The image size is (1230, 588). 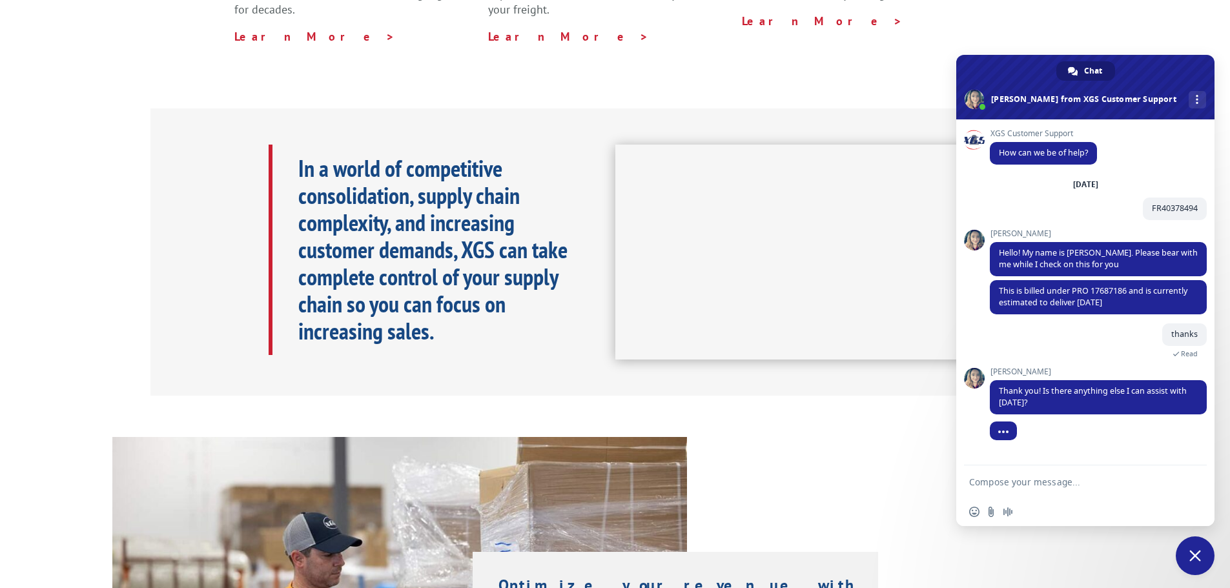 I want to click on span: Send a file, so click(x=991, y=512).